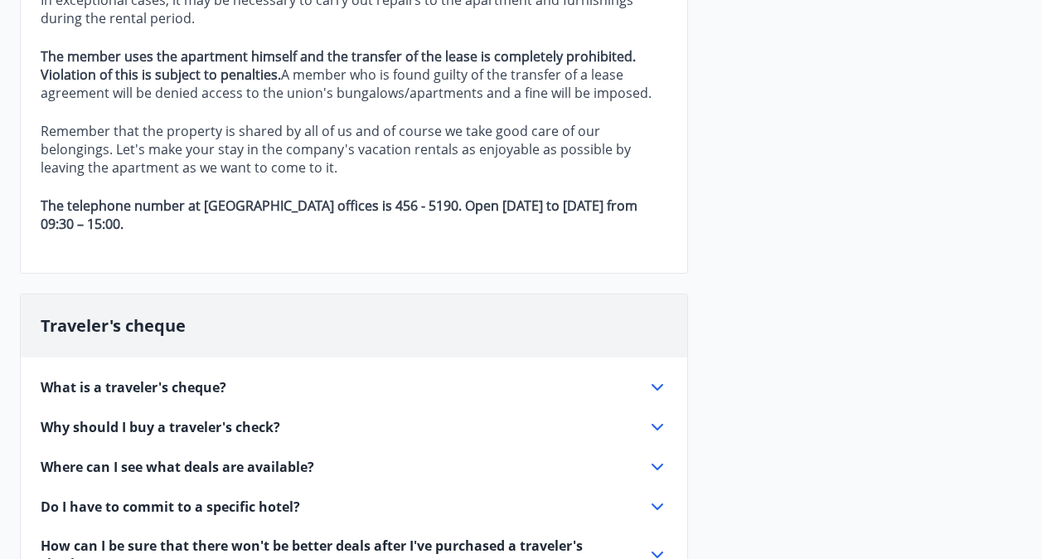 Image resolution: width=1042 pixels, height=559 pixels. I want to click on span: Traveler's cheque, so click(113, 325).